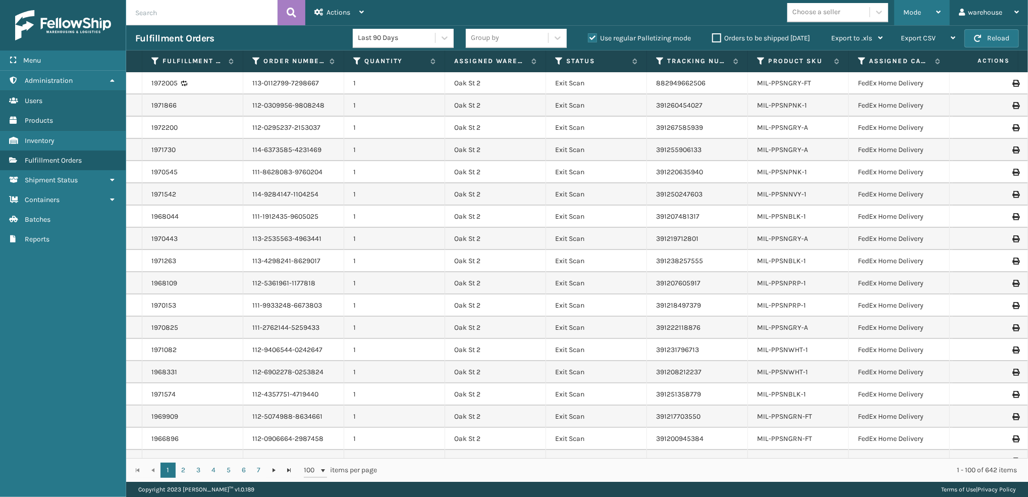 The width and height of the screenshot is (1028, 497). What do you see at coordinates (678, 283) in the screenshot?
I see `a: 391207605917` at bounding box center [678, 283].